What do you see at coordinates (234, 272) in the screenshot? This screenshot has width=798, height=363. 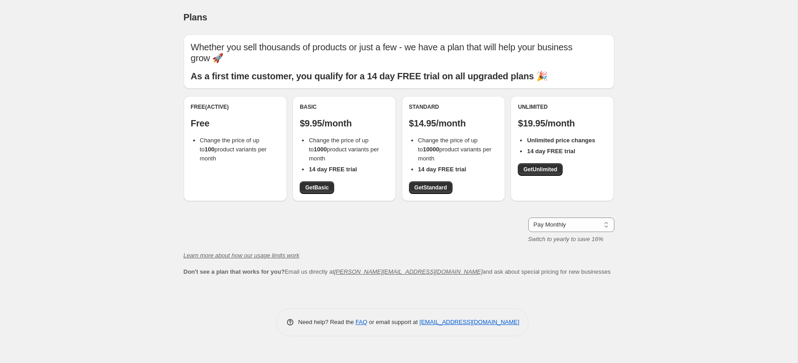 I see `b: Don't see a plan that works for you?` at bounding box center [234, 272].